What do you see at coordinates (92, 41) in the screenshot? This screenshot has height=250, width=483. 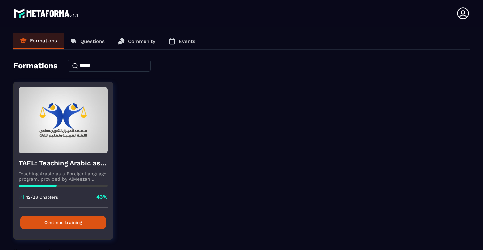 I see `p: Questions` at bounding box center [92, 41].